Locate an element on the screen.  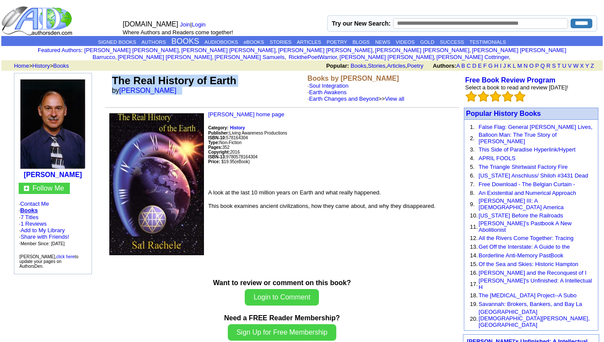
a: Savannah: Brokers, Bankers, and Bay La is located at coordinates (530, 304).